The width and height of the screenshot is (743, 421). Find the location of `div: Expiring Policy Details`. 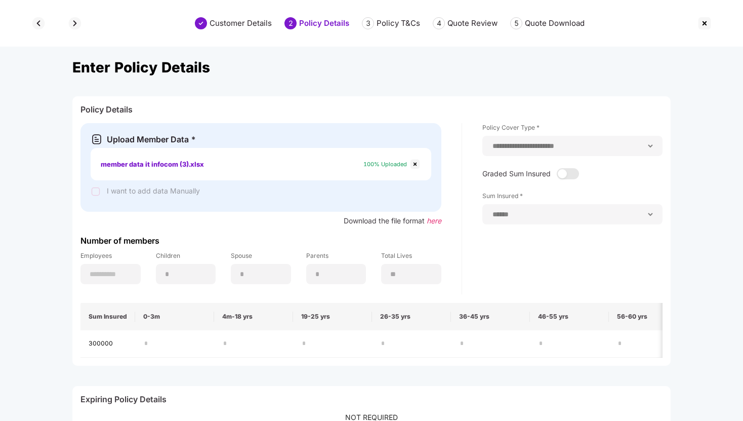

div: Expiring Policy Details is located at coordinates (372, 401).